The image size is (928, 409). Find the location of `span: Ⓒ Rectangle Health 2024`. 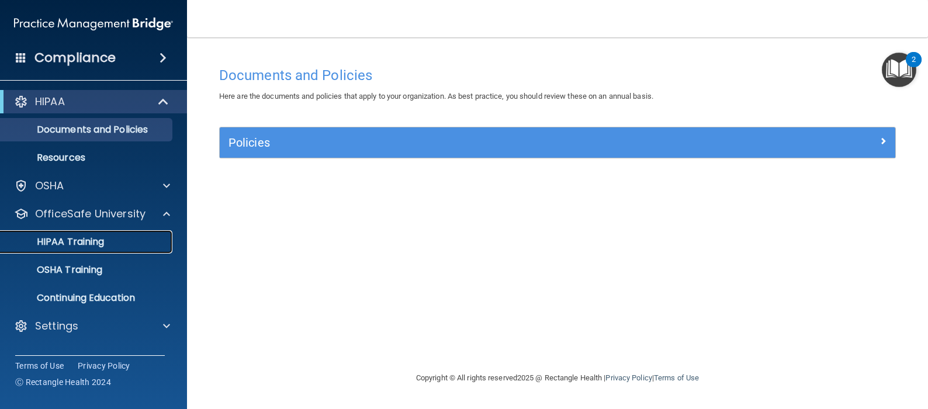

span: Ⓒ Rectangle Health 2024 is located at coordinates (63, 382).